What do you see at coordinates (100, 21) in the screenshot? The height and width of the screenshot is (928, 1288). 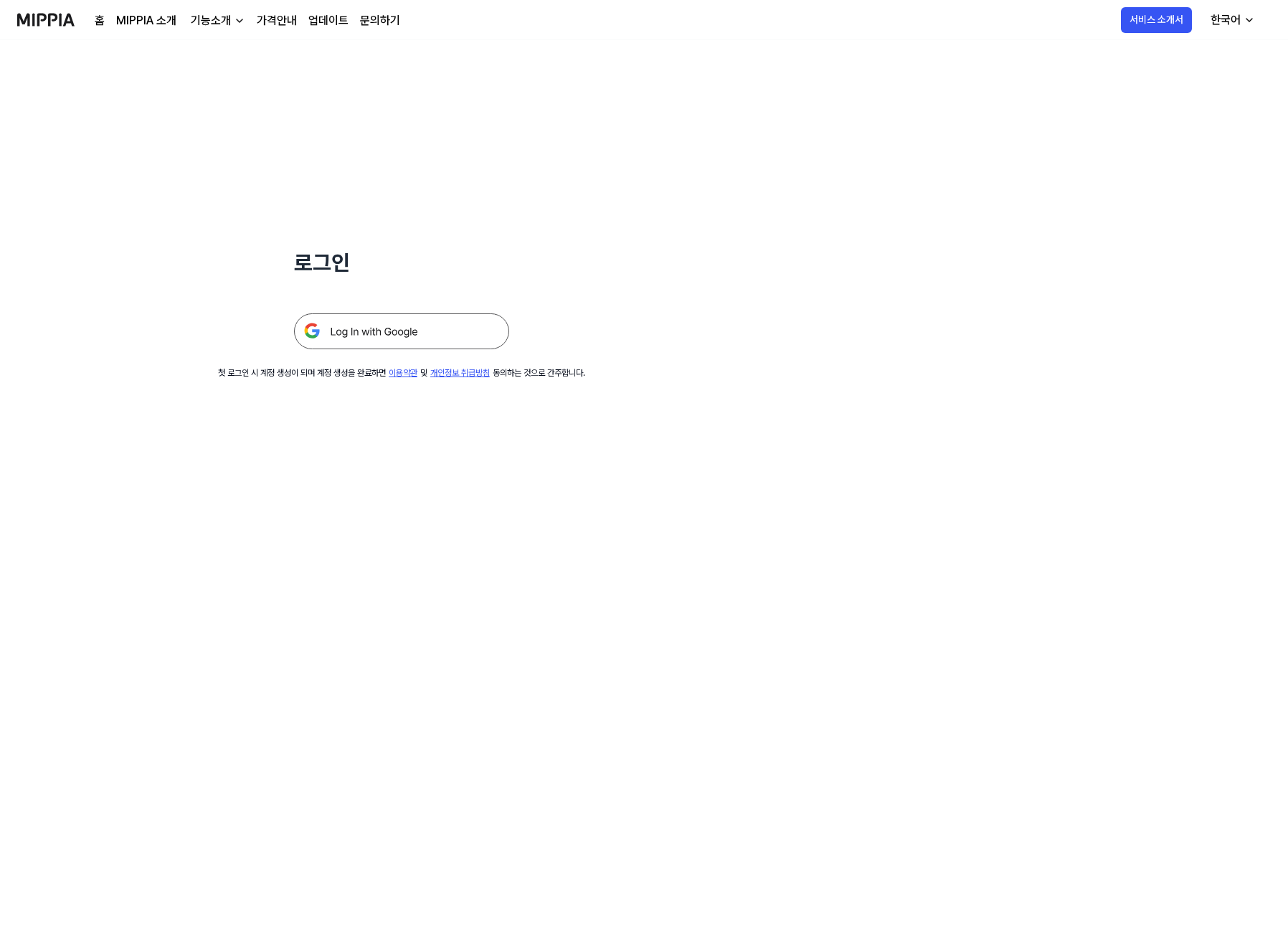 I see `a: 홈` at bounding box center [100, 21].